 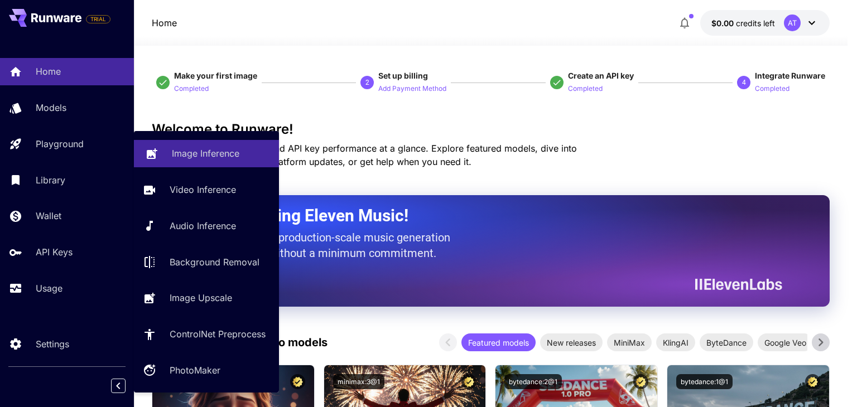 What do you see at coordinates (367, 83) in the screenshot?
I see `p: 2` at bounding box center [367, 83].